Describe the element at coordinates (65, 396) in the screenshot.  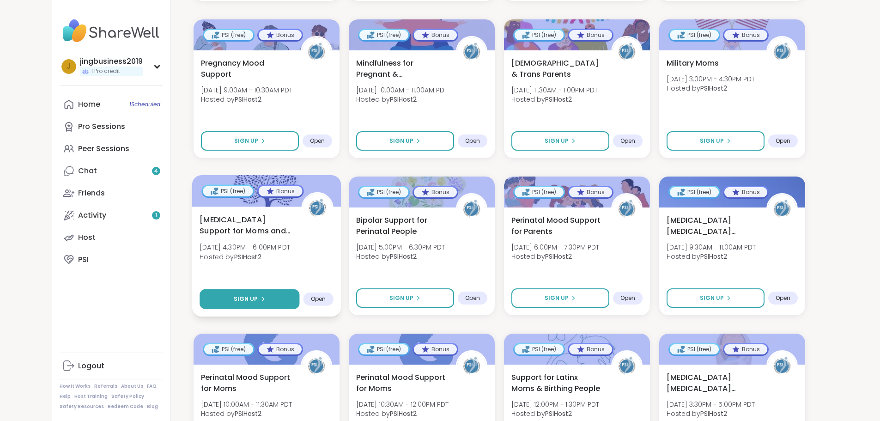
I see `a: Help` at that location.